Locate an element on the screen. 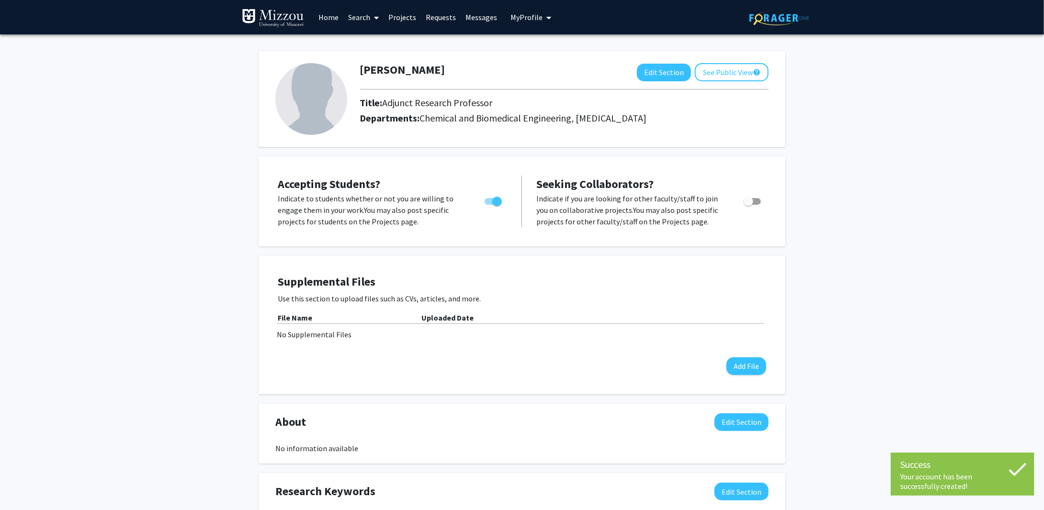  div: No information available is located at coordinates (522, 449).